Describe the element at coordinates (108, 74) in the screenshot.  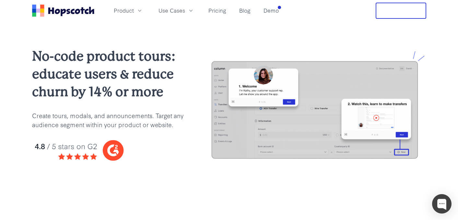
I see `h2: No-code product tours: educate users & reduce churn by 14% or more` at that location.